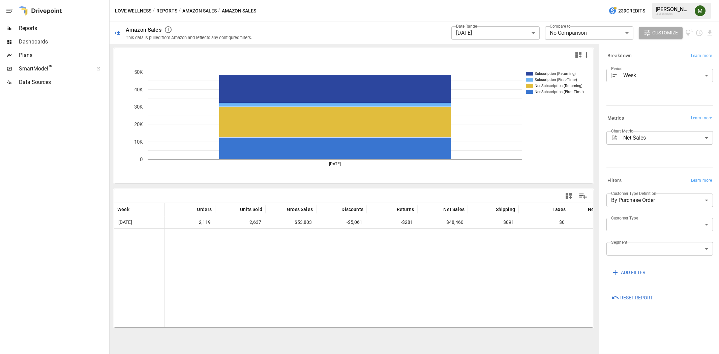 The height and width of the screenshot is (354, 719). What do you see at coordinates (341, 222) in the screenshot?
I see `span: -$5,061` at bounding box center [341, 222].